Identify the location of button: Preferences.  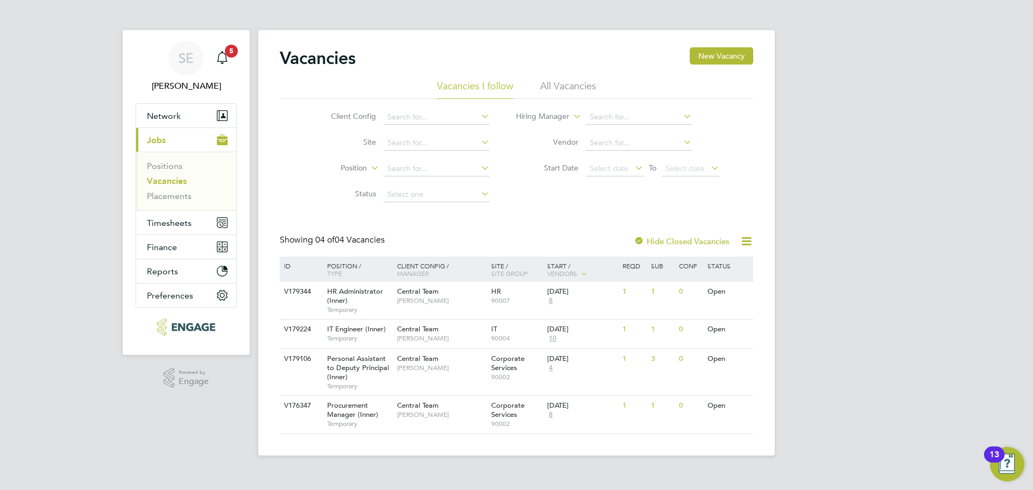
(186, 295).